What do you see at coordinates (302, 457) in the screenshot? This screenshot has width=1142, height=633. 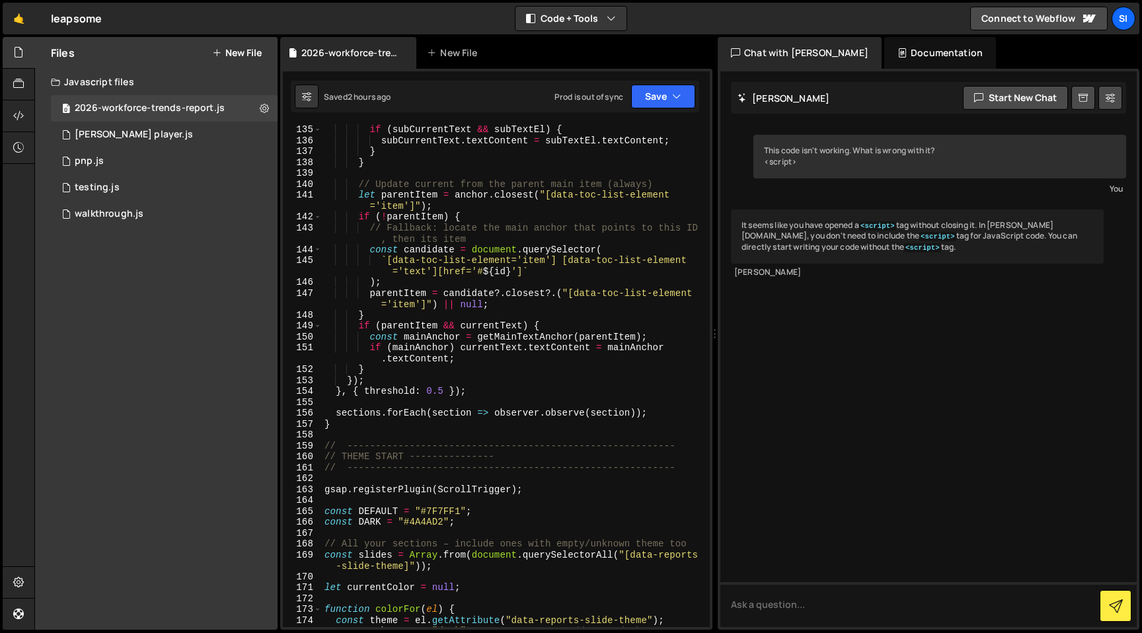 I see `div: 160` at bounding box center [302, 457].